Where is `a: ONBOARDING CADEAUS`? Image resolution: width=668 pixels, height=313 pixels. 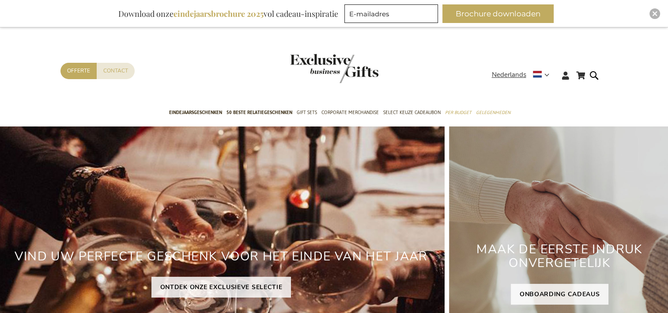
a: ONBOARDING CADEAUS is located at coordinates (560, 294).